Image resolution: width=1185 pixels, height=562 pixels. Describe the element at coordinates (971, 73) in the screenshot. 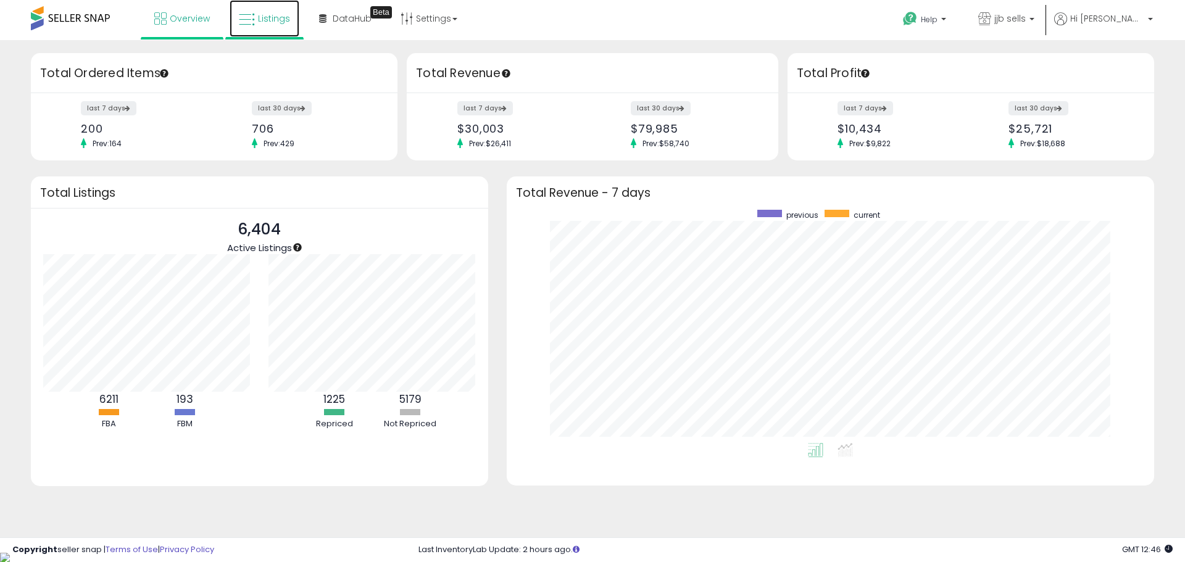

I see `h3: Total Profit` at that location.